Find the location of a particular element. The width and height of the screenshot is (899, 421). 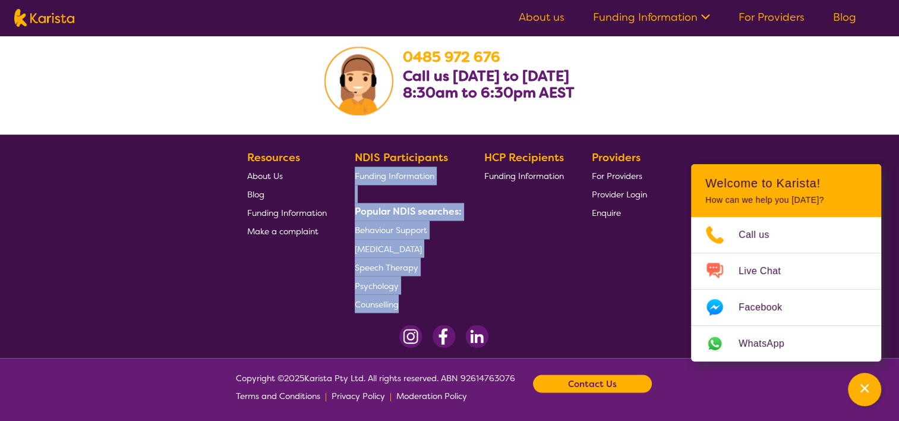

a: 0485 972 676 is located at coordinates (452, 57).